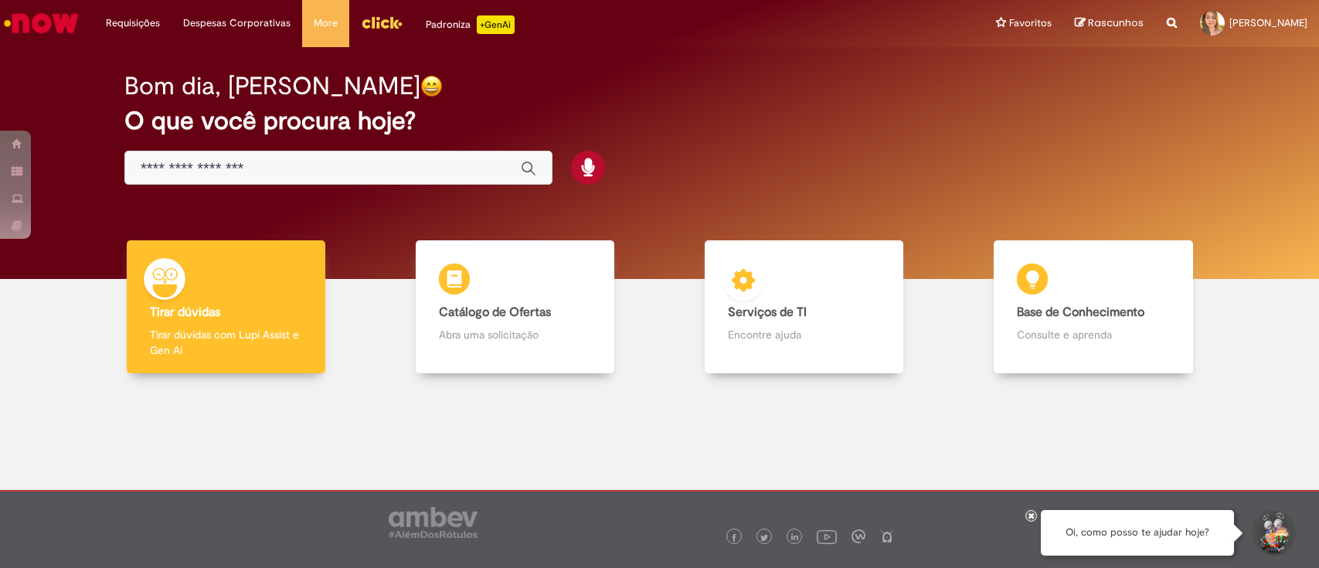  Describe the element at coordinates (495, 312) in the screenshot. I see `b: Catálogo de Ofertas` at that location.